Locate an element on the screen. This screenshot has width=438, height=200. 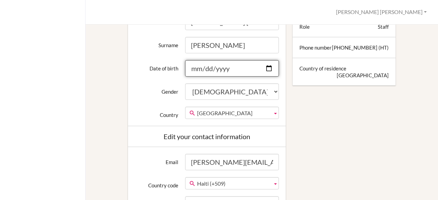
div: Phone number is located at coordinates (315, 48).